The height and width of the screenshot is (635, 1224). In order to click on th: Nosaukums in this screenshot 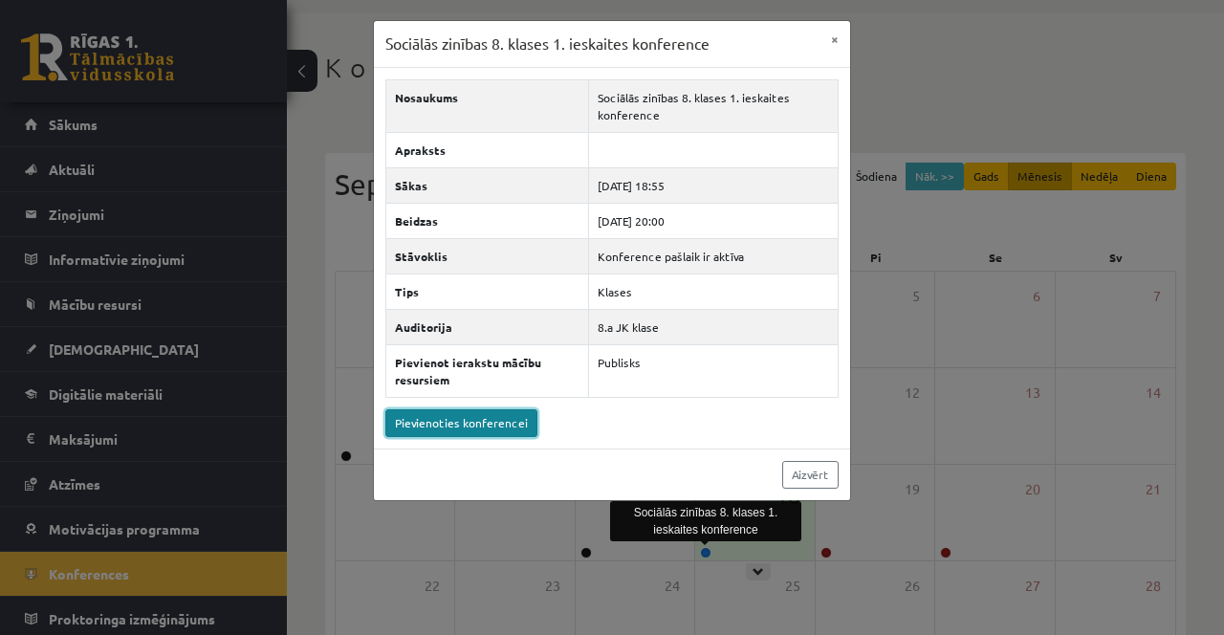, I will do `click(488, 105)`.